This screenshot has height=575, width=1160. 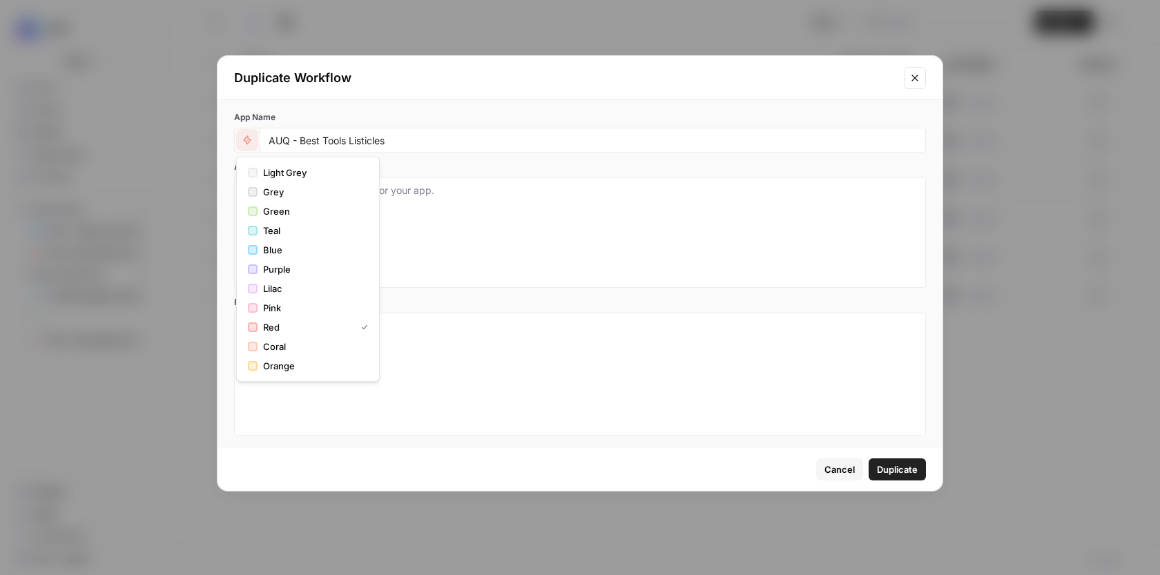 What do you see at coordinates (313, 250) in the screenshot?
I see `span: Blue` at bounding box center [313, 250].